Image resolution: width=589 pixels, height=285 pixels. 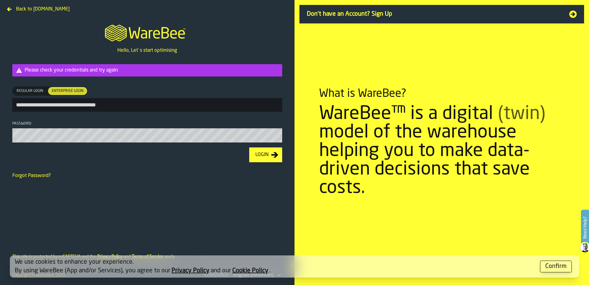 What do you see at coordinates (434, 14) in the screenshot?
I see `span: Don't have an Account? Sign Up` at bounding box center [434, 14].